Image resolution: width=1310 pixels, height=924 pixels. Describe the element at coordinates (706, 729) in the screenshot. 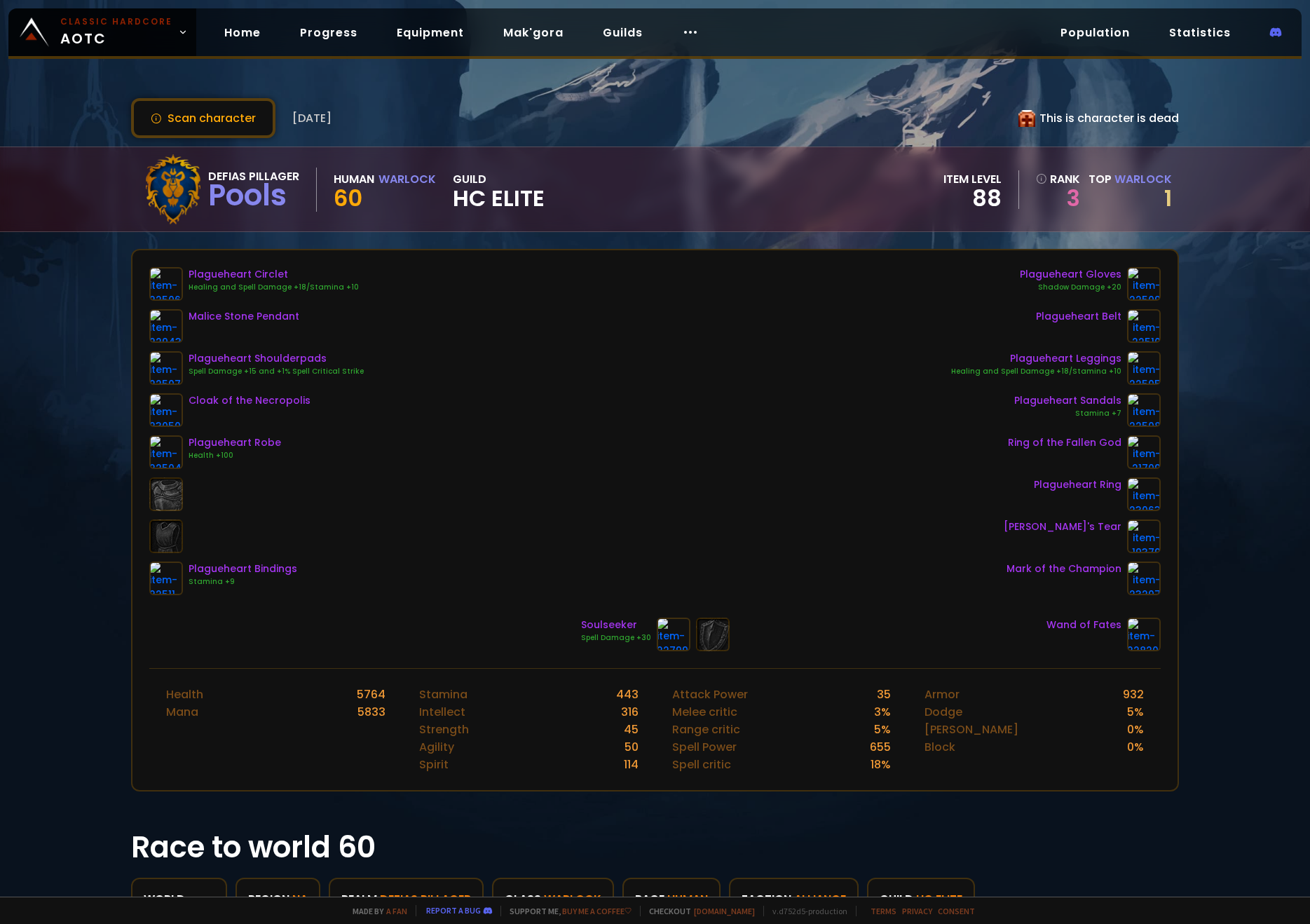

I see `div: Range critic` at that location.